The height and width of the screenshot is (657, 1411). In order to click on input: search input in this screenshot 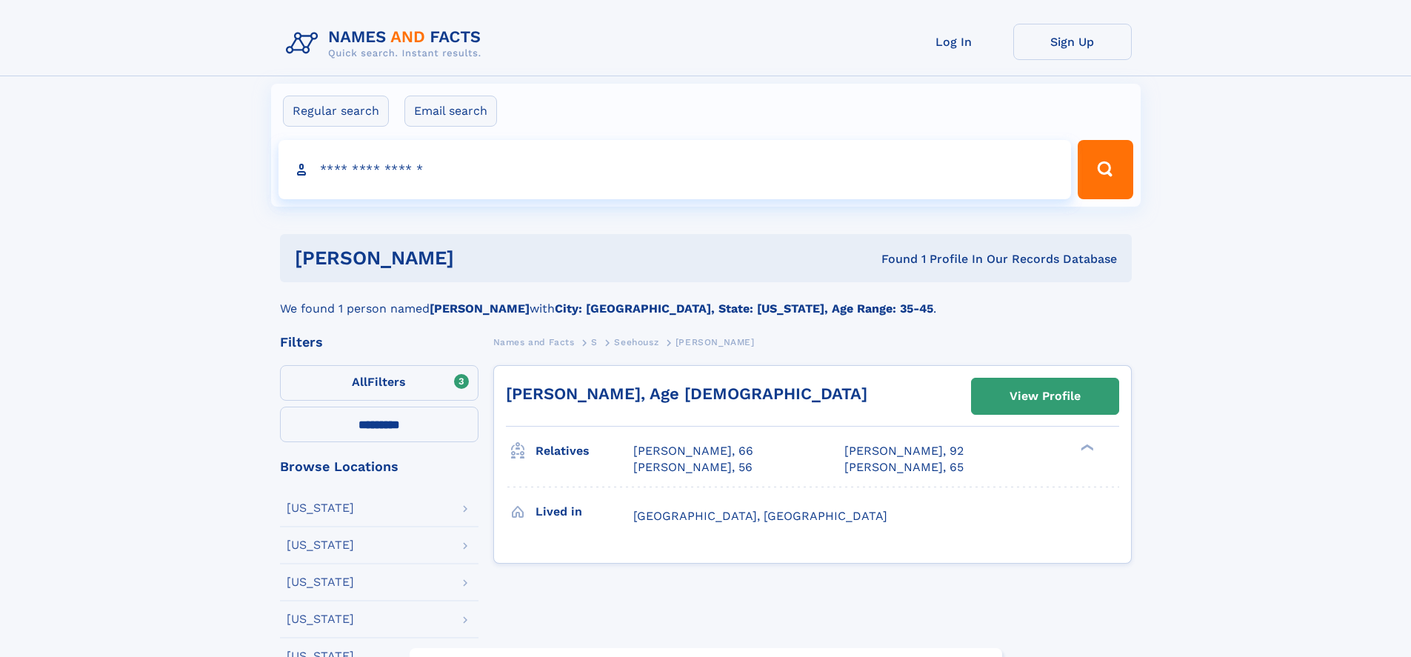, I will do `click(675, 170)`.